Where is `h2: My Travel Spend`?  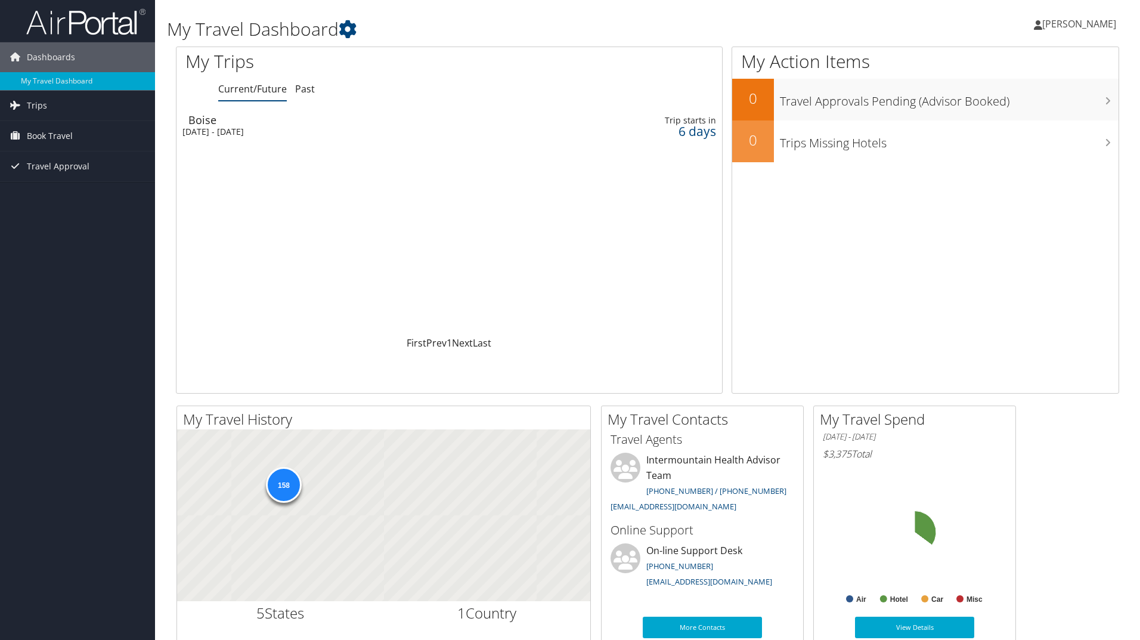 h2: My Travel Spend is located at coordinates (917, 419).